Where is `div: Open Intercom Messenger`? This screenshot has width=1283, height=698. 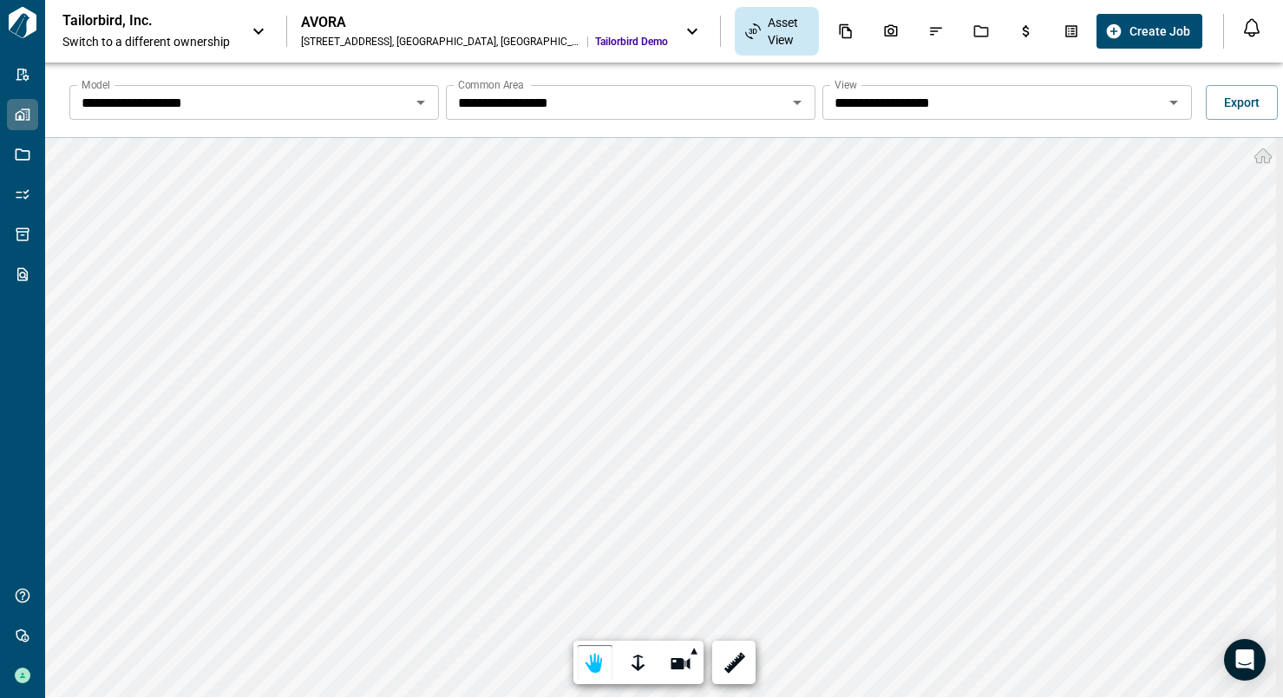 div: Open Intercom Messenger is located at coordinates (1245, 660).